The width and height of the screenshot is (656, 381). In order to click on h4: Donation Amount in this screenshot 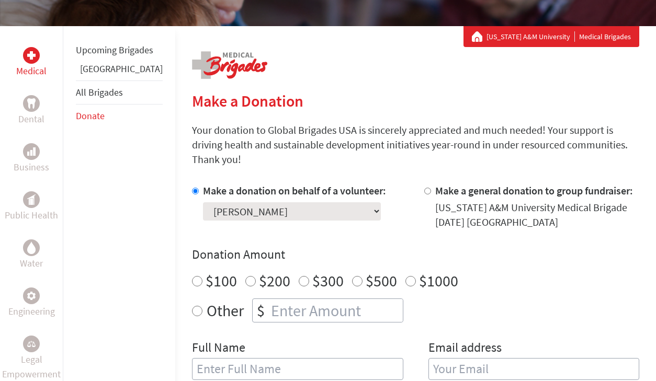, I will do `click(415, 255)`.